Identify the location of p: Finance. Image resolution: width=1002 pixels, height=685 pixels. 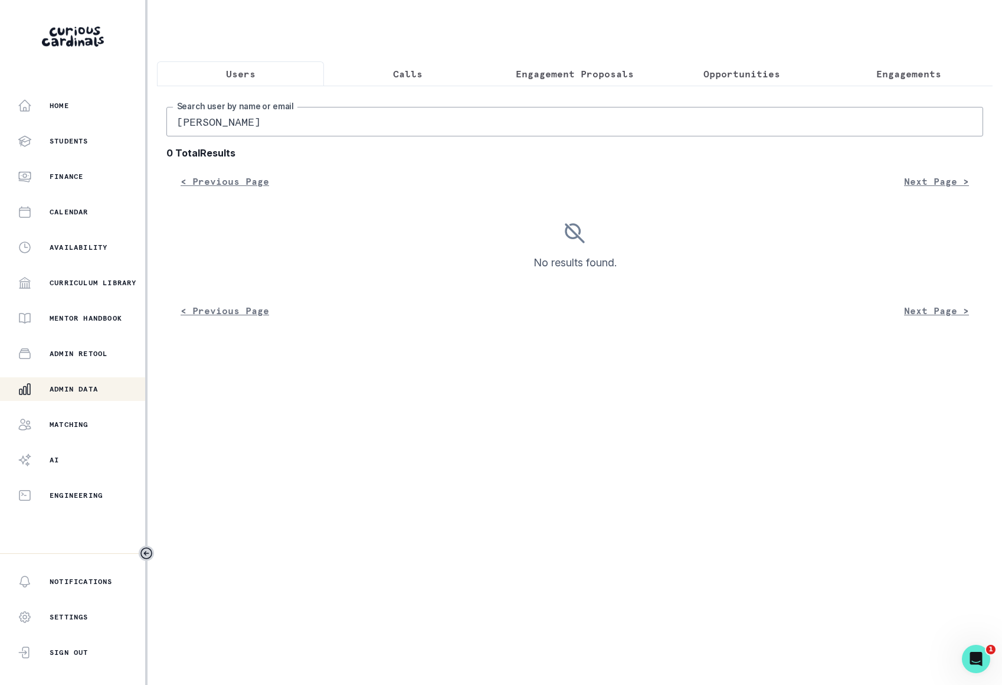
(66, 176).